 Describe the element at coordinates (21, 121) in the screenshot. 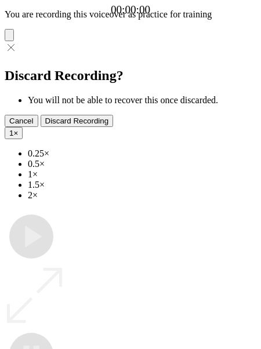

I see `button: Cancel` at that location.